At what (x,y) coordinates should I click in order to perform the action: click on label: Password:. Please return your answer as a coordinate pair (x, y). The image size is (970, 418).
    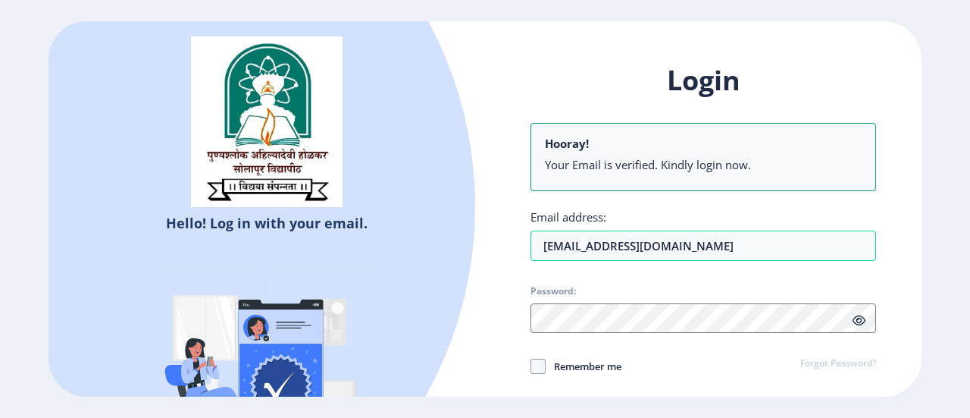
    Looking at the image, I should click on (553, 291).